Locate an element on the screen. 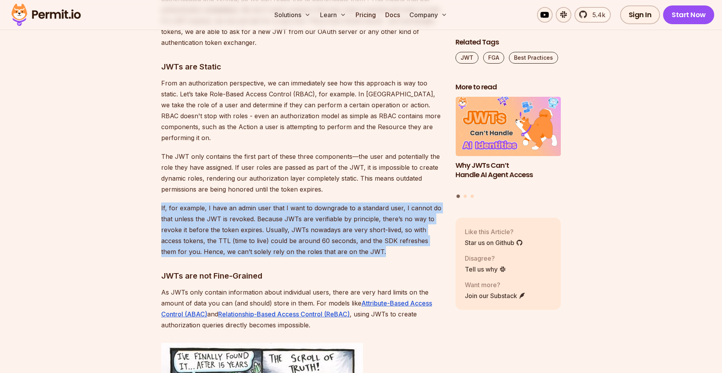  h3: Why JWTs Can’t Handle AI Agent Access is located at coordinates (508, 170).